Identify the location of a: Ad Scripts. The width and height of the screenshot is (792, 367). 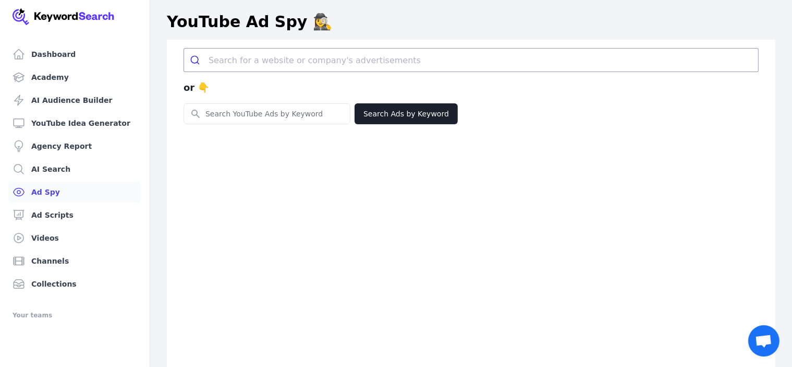
(75, 215).